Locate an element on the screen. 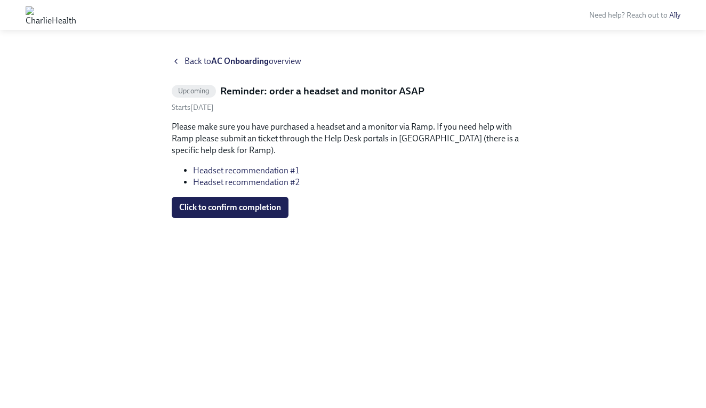  a: Headset recommendation #2 is located at coordinates (246, 182).